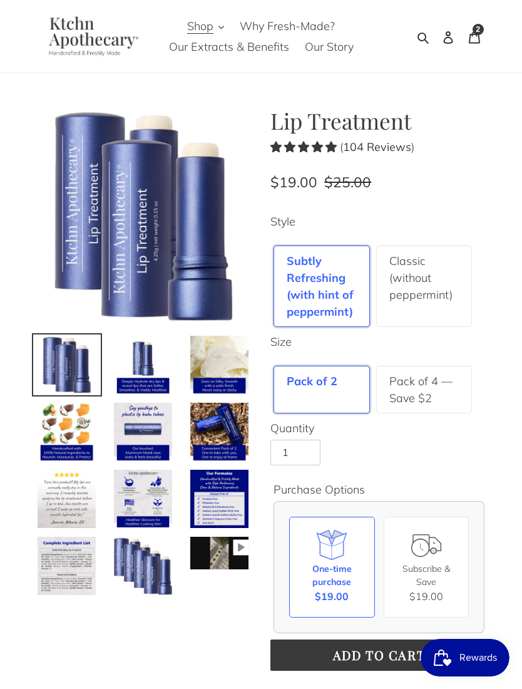  I want to click on span: Why Fresh-Made?, so click(287, 26).